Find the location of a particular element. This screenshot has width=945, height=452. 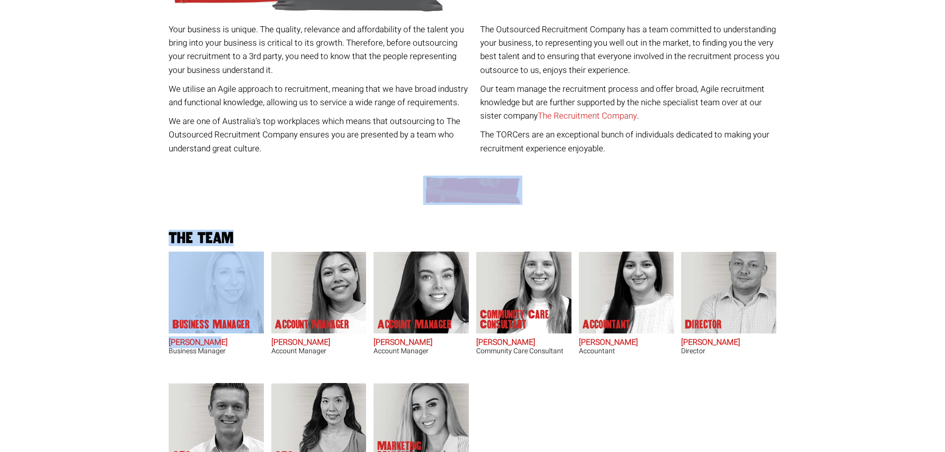

h3: Community Care Consultant is located at coordinates (524, 351).